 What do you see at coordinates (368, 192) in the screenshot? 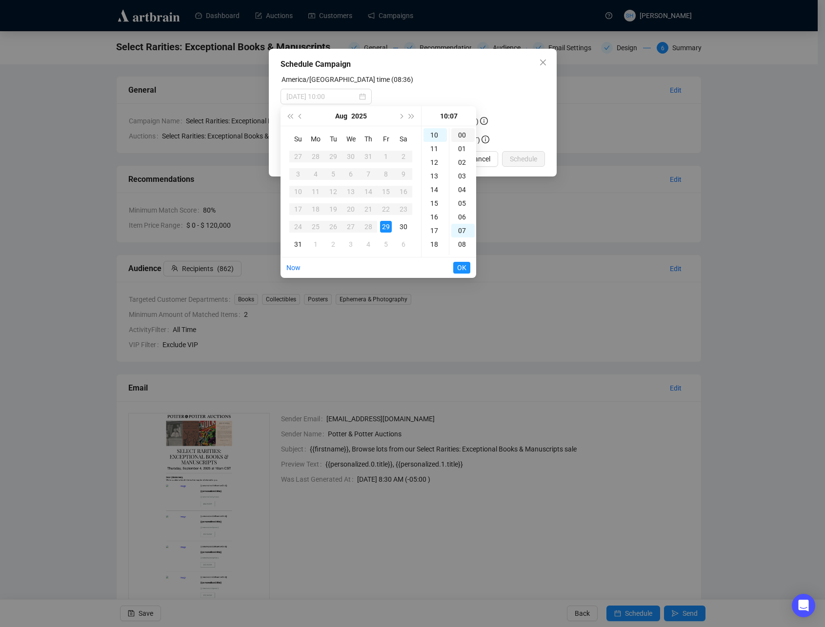
I see `td: 2025-08-14` at bounding box center [368, 192].